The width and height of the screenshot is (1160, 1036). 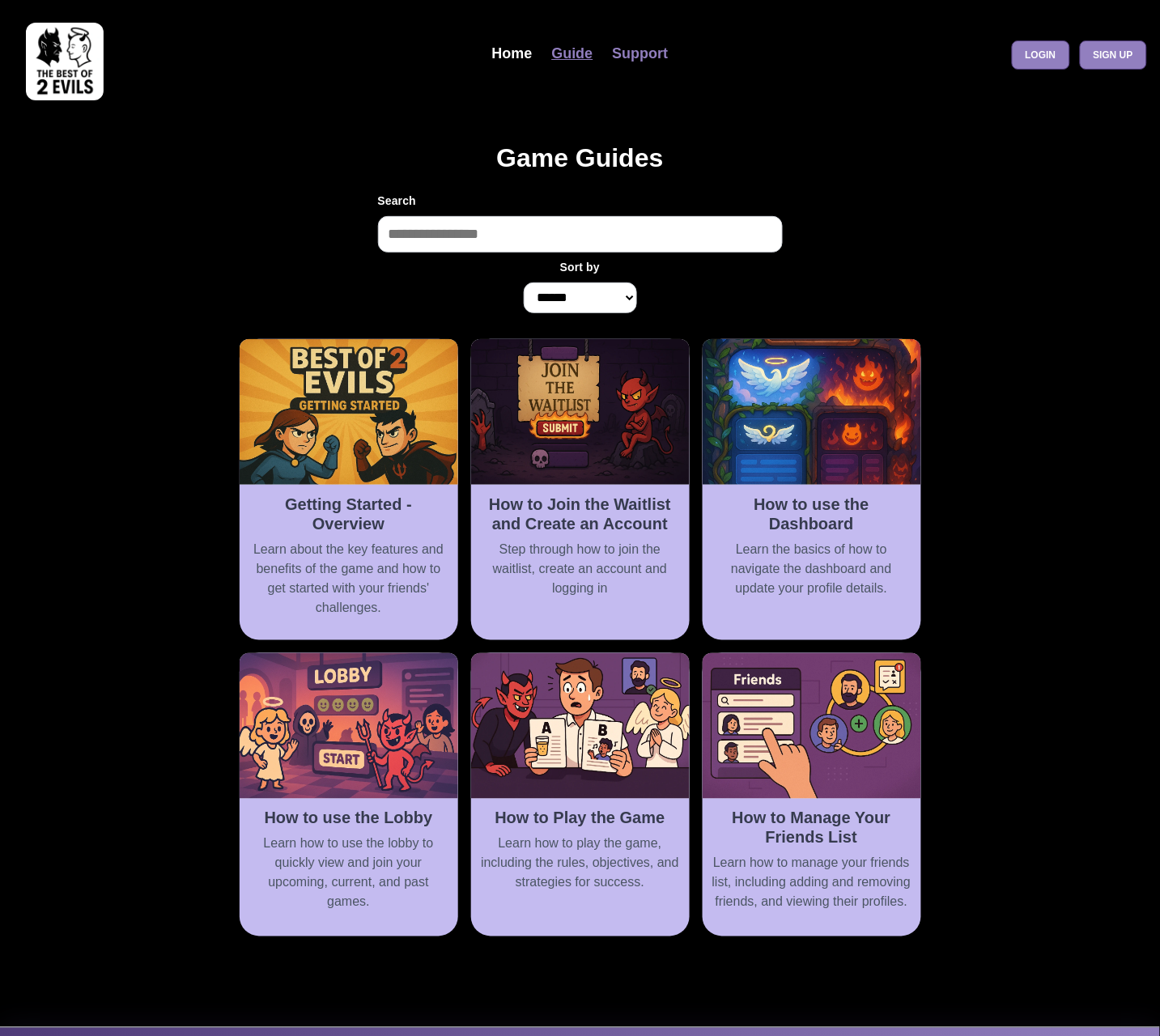 I want to click on a: Home, so click(x=512, y=54).